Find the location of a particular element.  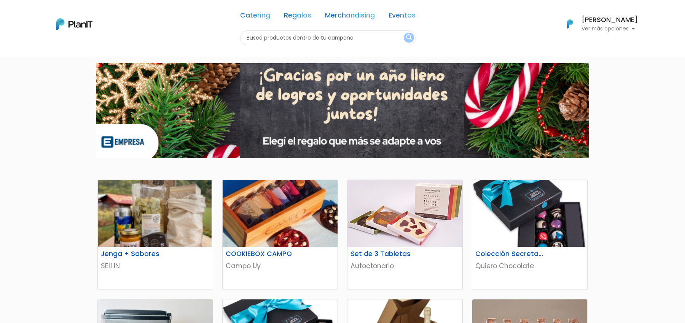

p: Campo Uy is located at coordinates (280, 266).